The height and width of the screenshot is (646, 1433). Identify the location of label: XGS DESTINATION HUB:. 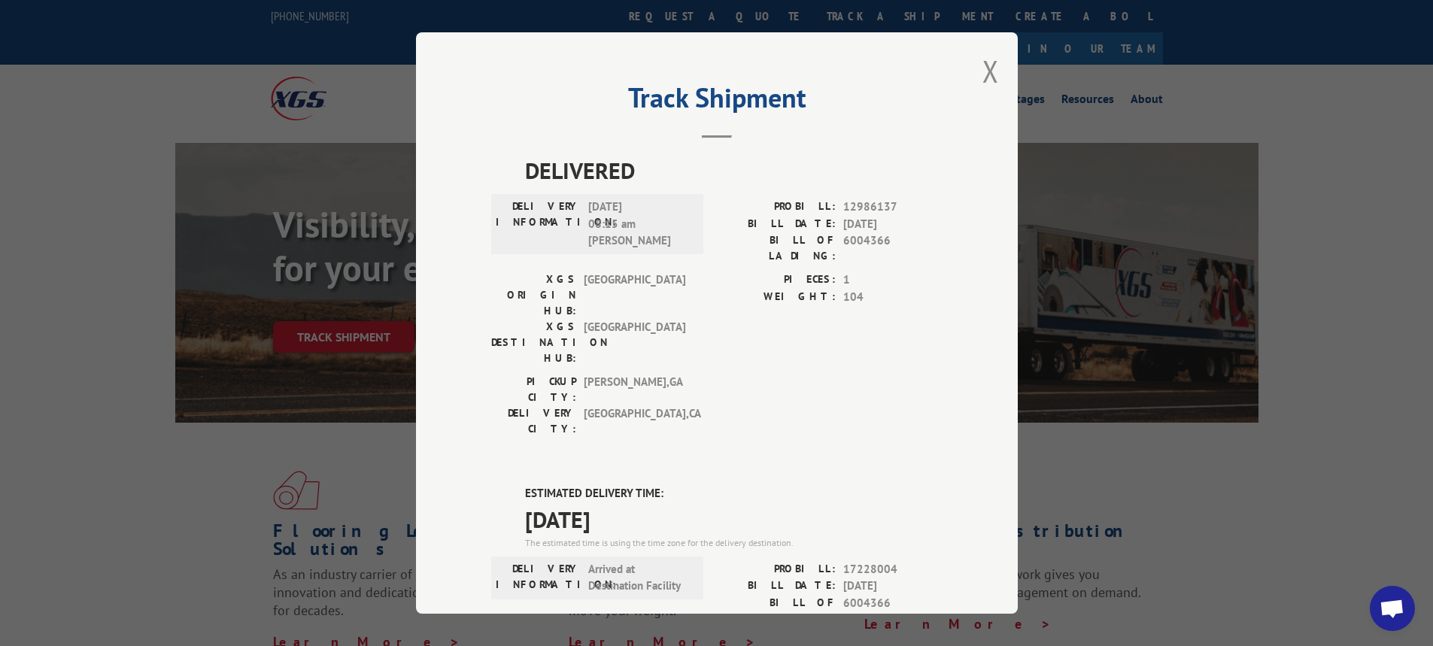
(533, 342).